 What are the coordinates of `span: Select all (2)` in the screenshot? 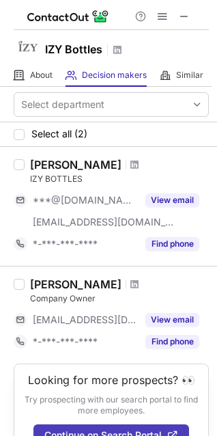 It's located at (59, 134).